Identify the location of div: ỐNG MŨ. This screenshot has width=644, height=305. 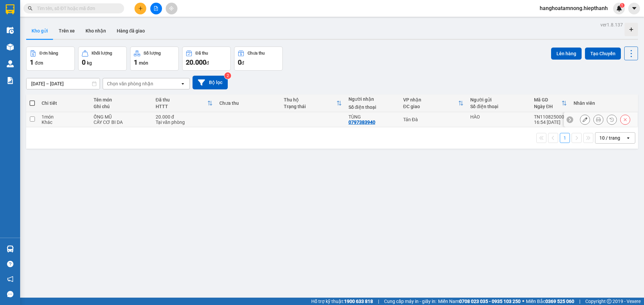
(121, 117).